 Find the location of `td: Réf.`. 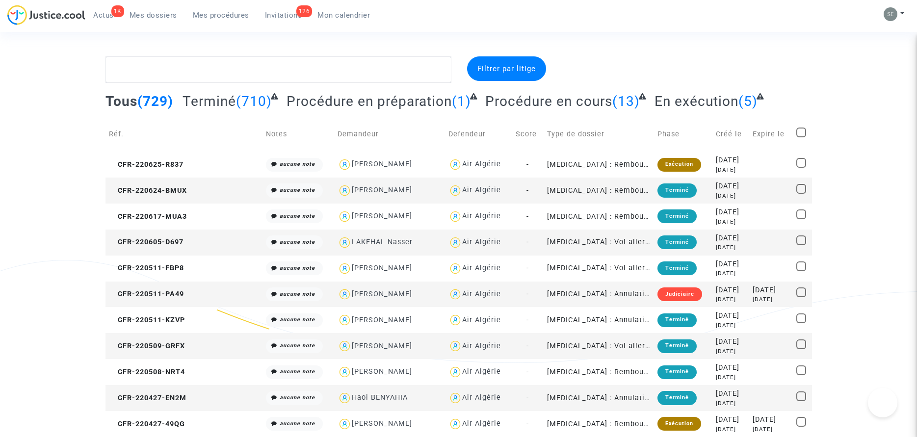

td: Réf. is located at coordinates (184, 134).